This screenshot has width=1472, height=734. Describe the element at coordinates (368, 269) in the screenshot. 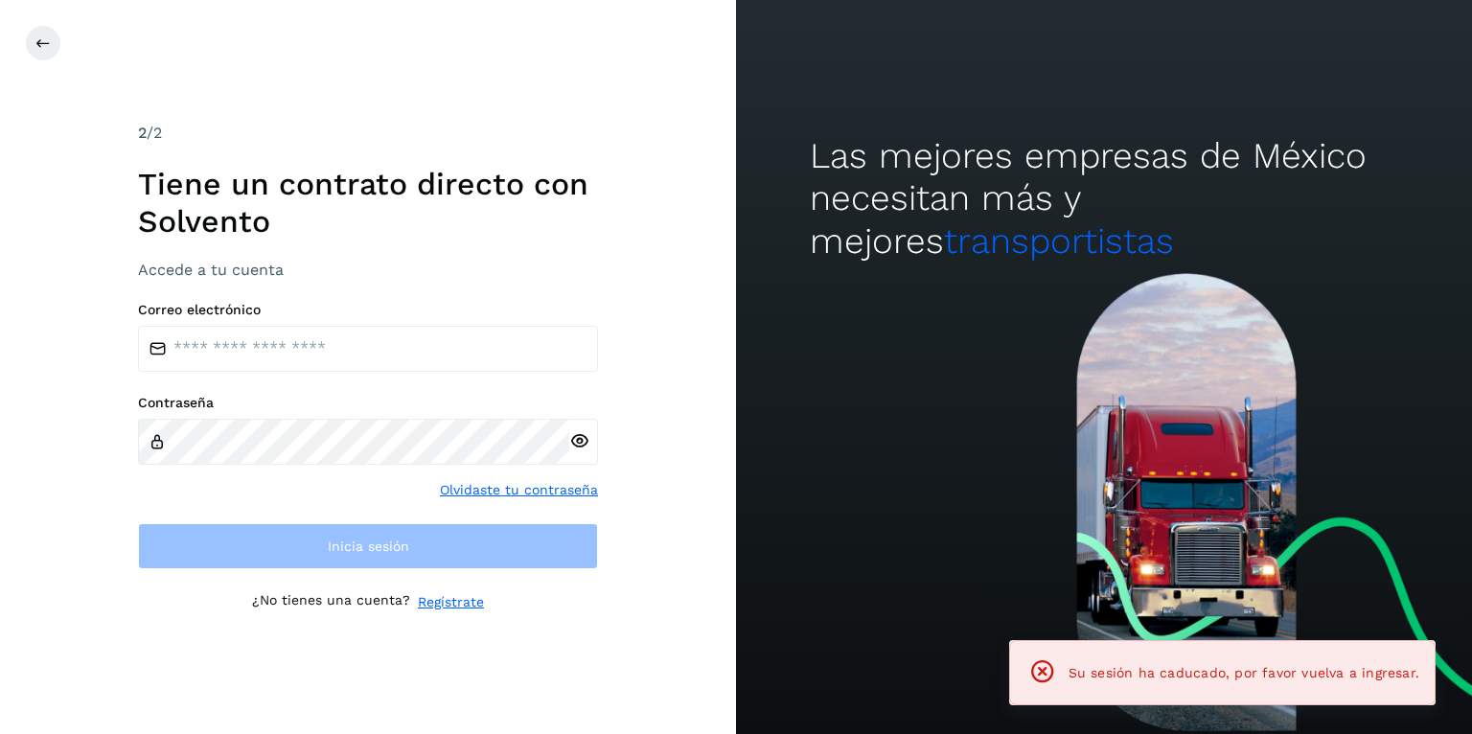

I see `h3: Accede a tu cuenta` at that location.